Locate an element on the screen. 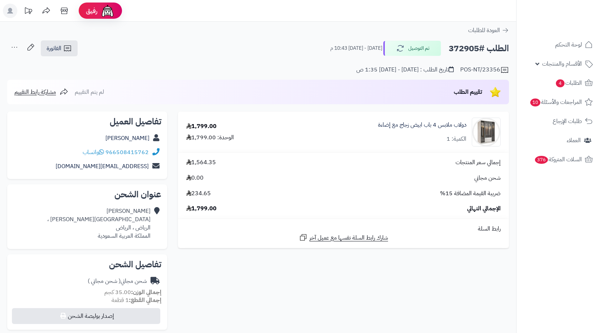 This screenshot has height=333, width=601. span: إجمالي سعر المنتجات is located at coordinates (478, 162).